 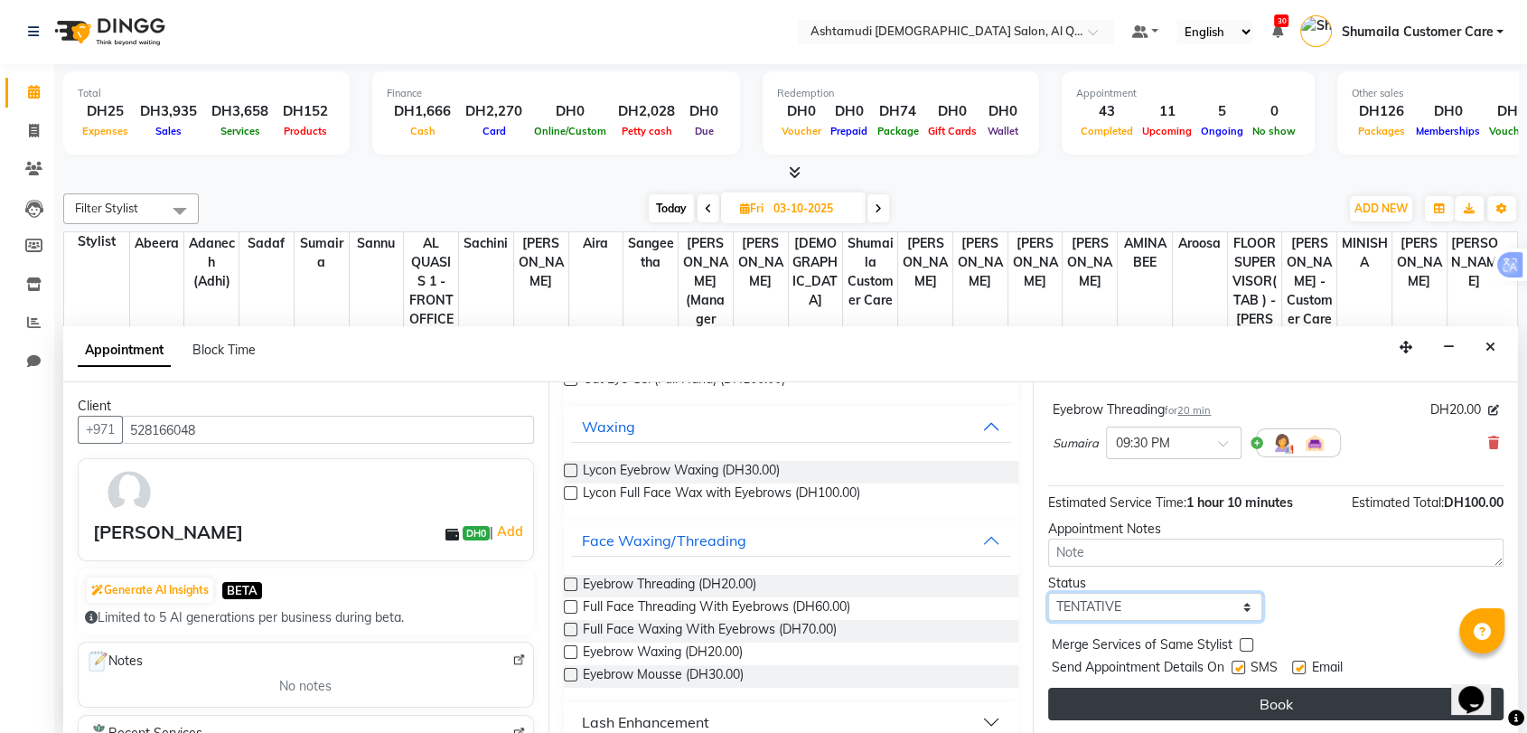 What do you see at coordinates (1221, 131) in the screenshot?
I see `span: Ongoing` at bounding box center [1221, 131].